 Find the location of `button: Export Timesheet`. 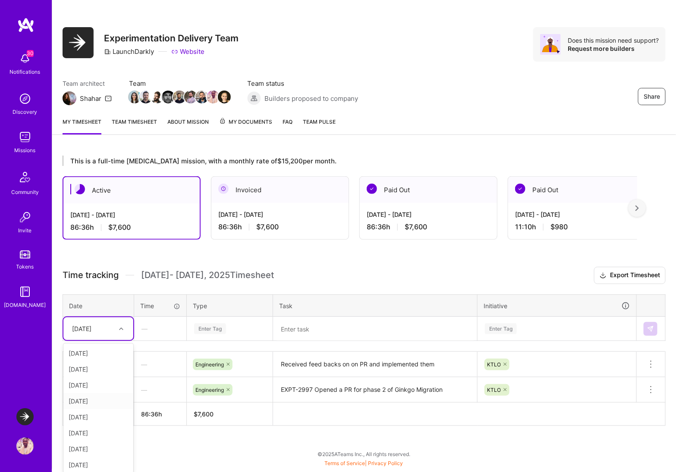

button: Export Timesheet is located at coordinates (630, 276).